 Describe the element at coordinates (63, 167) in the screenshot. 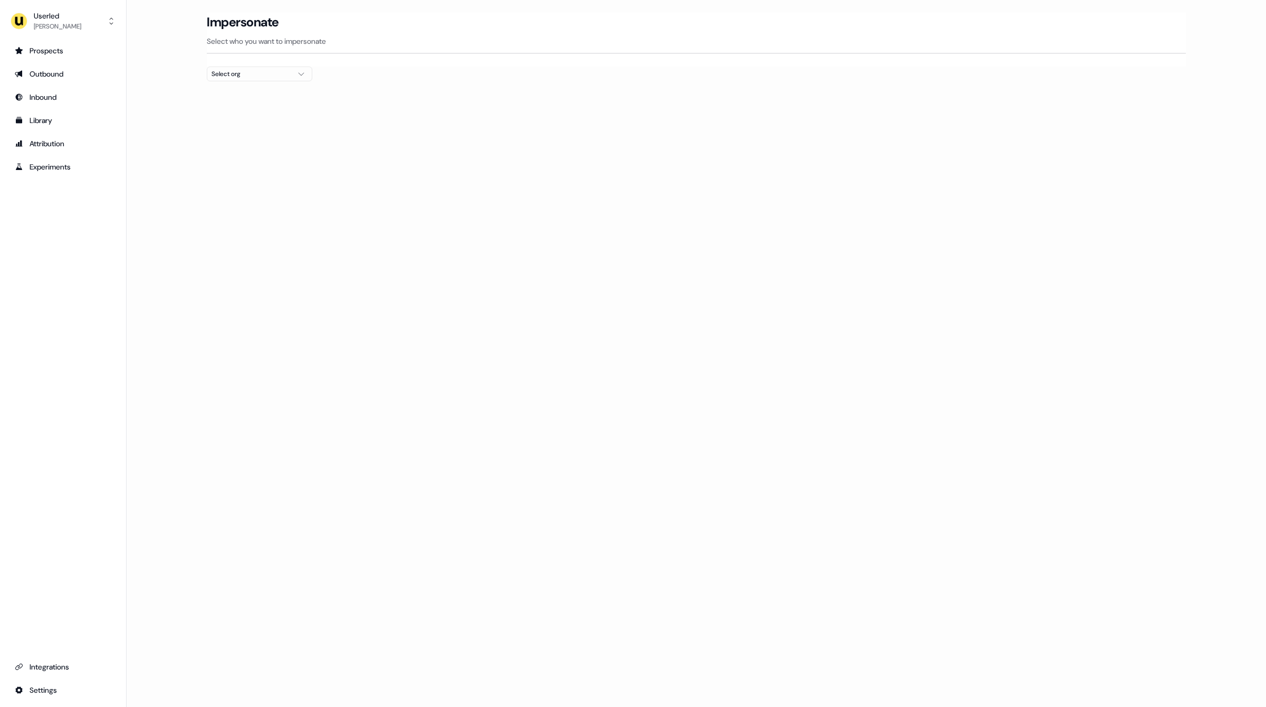

I see `div: Experiments` at that location.